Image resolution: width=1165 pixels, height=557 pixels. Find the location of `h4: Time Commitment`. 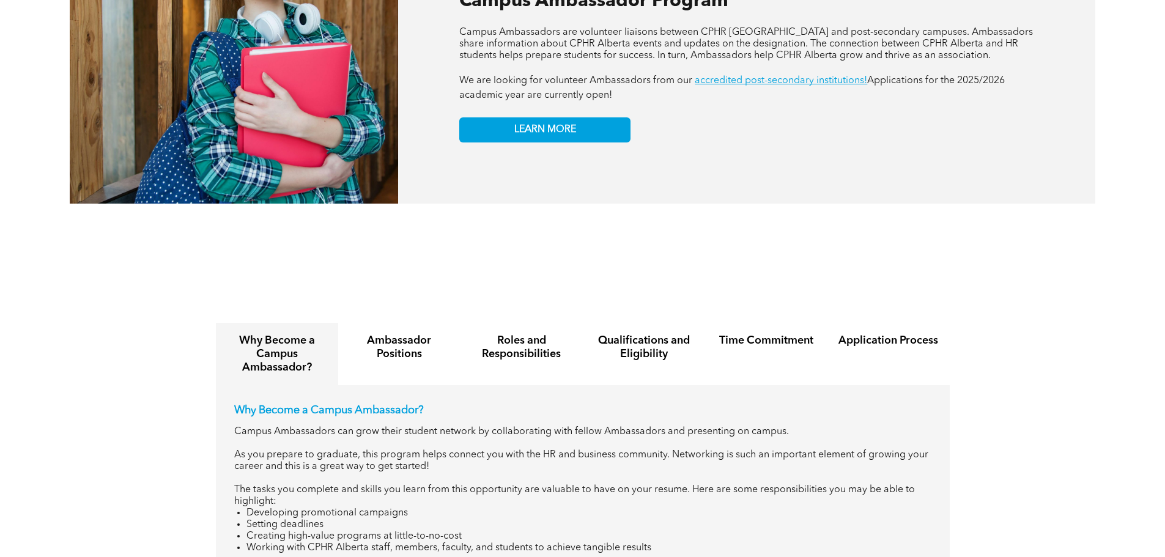

h4: Time Commitment is located at coordinates (766, 341).